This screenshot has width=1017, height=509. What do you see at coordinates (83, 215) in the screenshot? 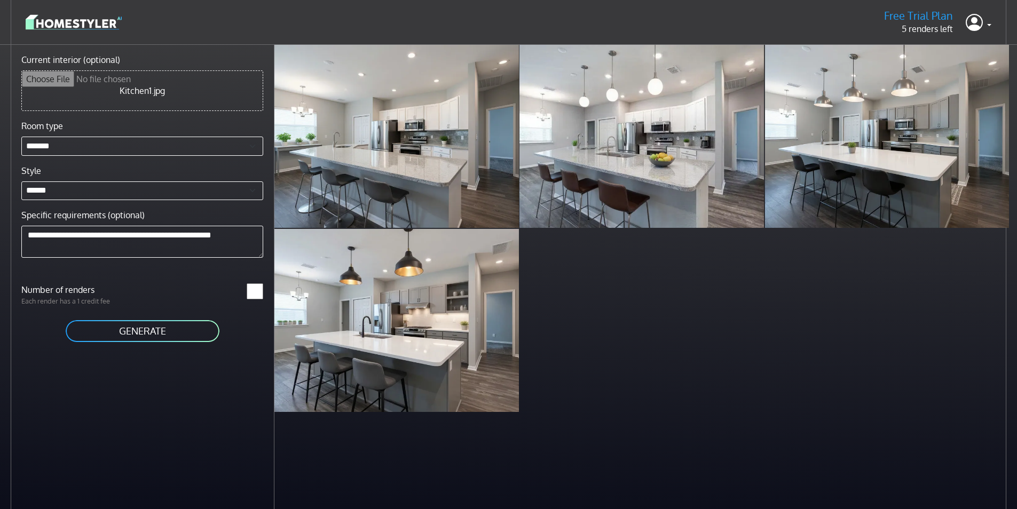
I see `label: Specific requirements (optional)` at bounding box center [83, 215].